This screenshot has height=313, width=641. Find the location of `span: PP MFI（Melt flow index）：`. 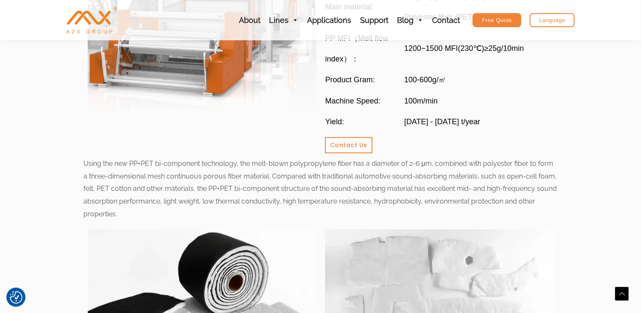

span: PP MFI（Melt flow index）： is located at coordinates (364, 48).